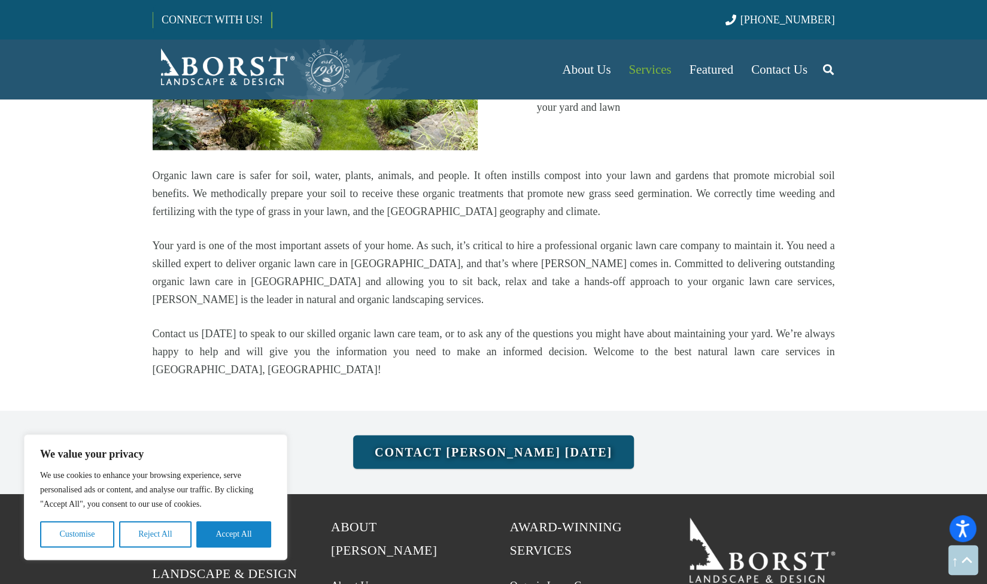 This screenshot has height=584, width=987. What do you see at coordinates (566, 538) in the screenshot?
I see `span: Award-Winning Services` at bounding box center [566, 538].